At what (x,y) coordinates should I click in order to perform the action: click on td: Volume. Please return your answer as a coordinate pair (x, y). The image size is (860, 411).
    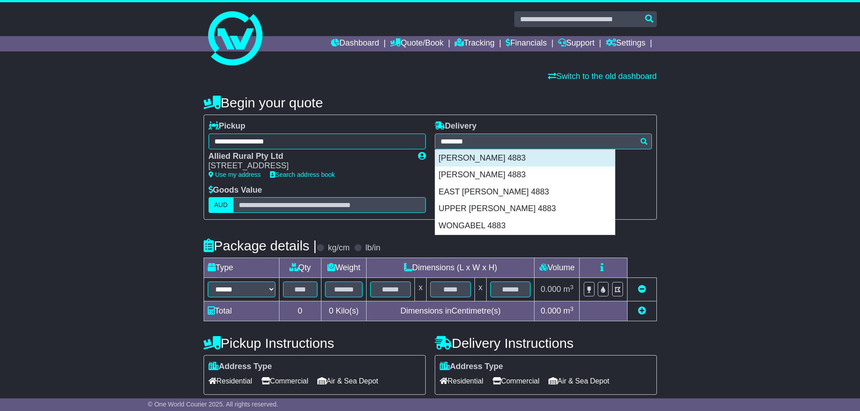
    Looking at the image, I should click on (557, 268).